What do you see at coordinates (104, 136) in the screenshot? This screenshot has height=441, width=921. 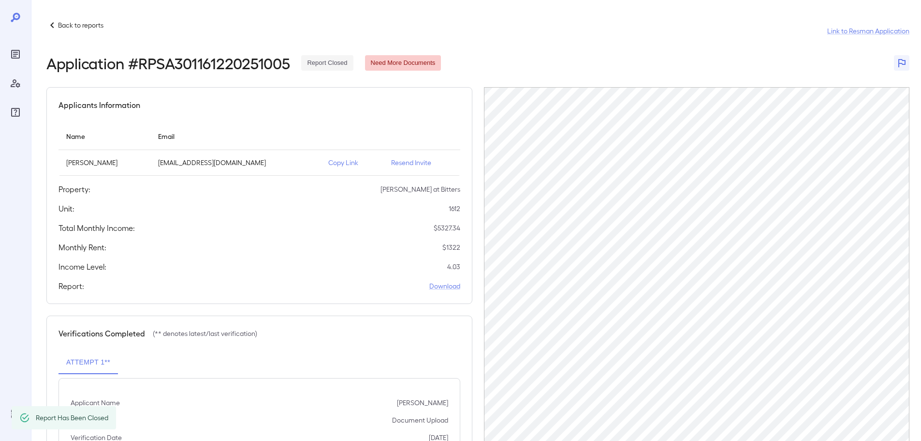 I see `th: Name` at bounding box center [104, 136].